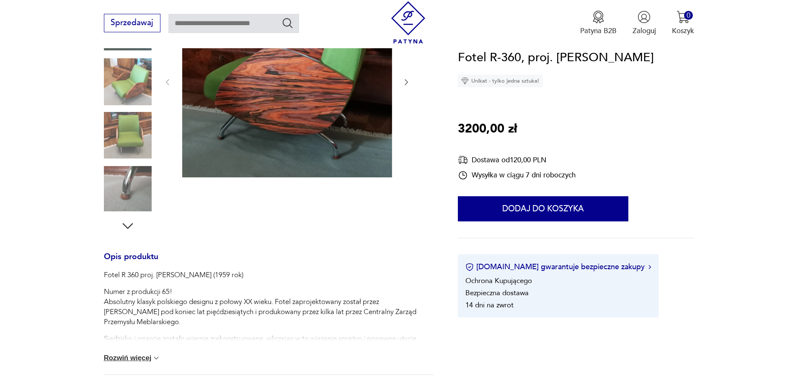 Image resolution: width=798 pixels, height=382 pixels. What do you see at coordinates (683, 31) in the screenshot?
I see `p: Koszyk` at bounding box center [683, 31].